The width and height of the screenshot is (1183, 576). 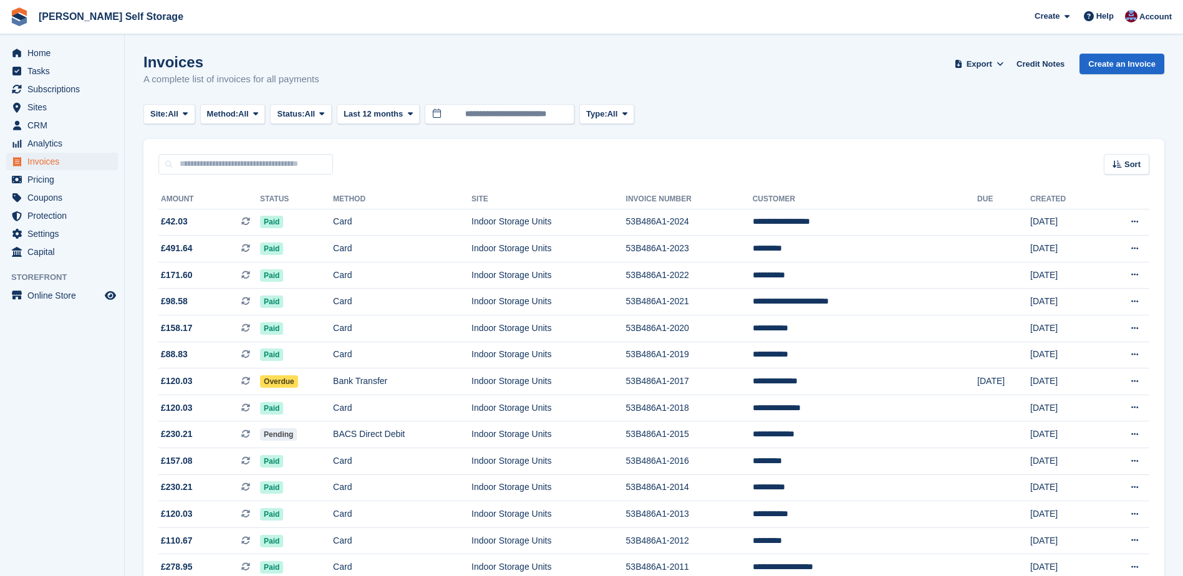 I want to click on td: 53B486A1-2020, so click(x=689, y=329).